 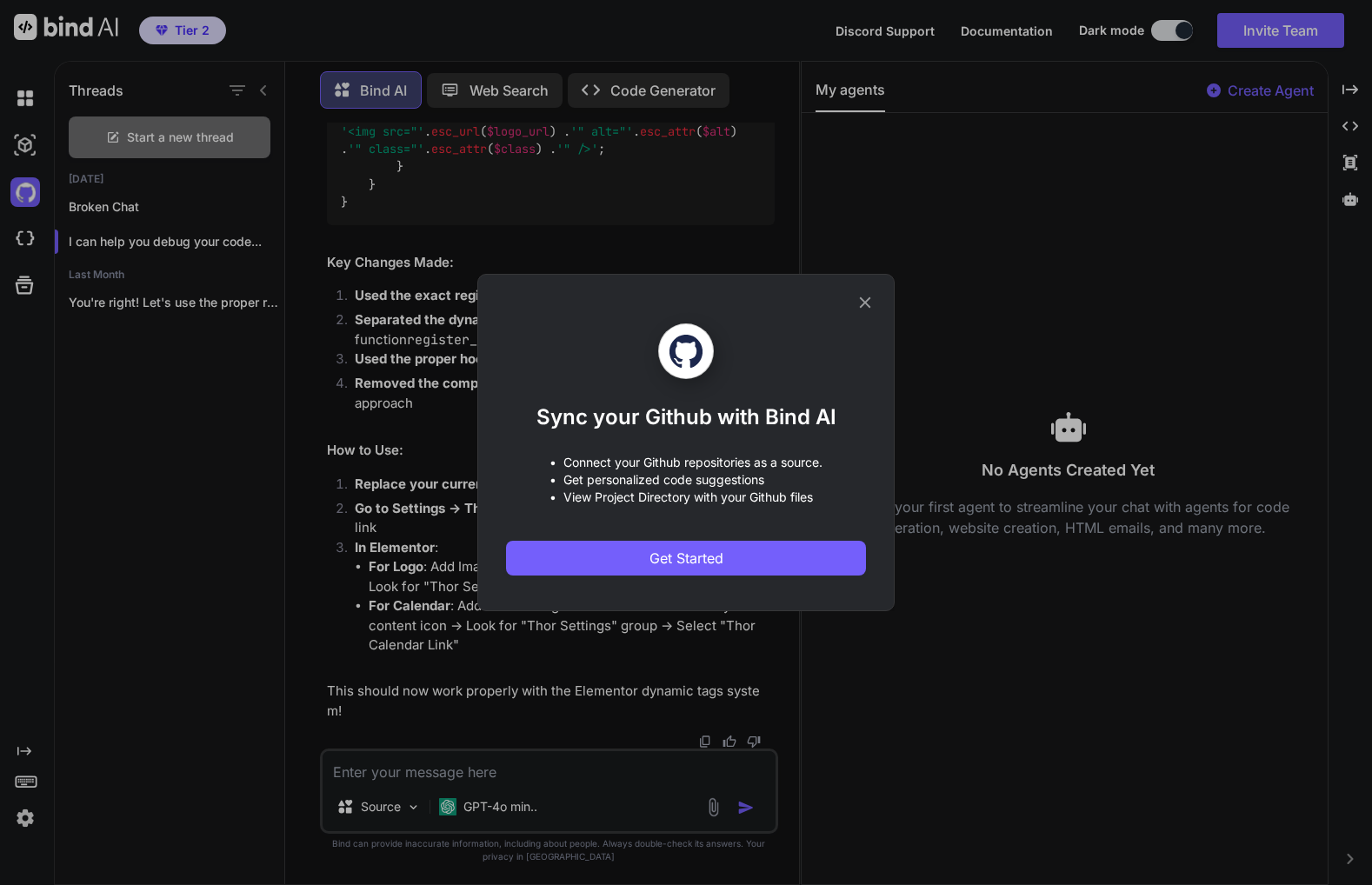 What do you see at coordinates (686, 463) in the screenshot?
I see `p: • Connect your Github repositories as a source.` at bounding box center [686, 463].